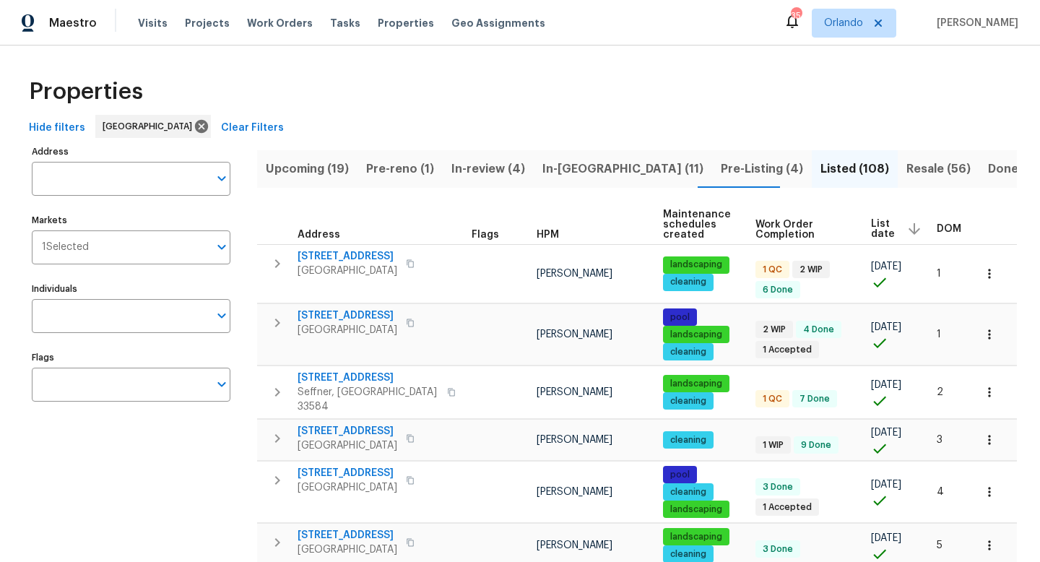  What do you see at coordinates (207, 23) in the screenshot?
I see `span: Projects` at bounding box center [207, 23].